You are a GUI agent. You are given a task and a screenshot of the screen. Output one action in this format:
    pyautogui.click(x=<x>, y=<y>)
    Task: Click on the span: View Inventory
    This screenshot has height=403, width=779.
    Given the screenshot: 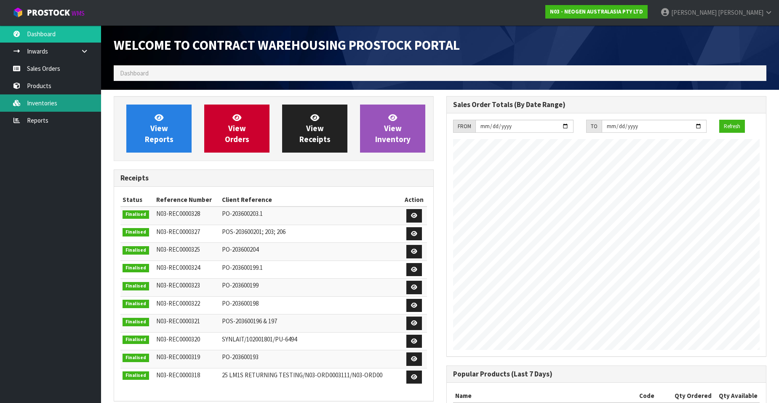 What is the action you would take?
    pyautogui.click(x=393, y=128)
    